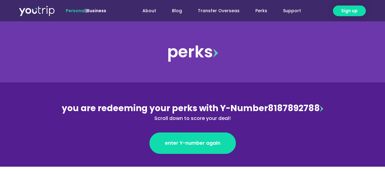  Describe the element at coordinates (193, 118) in the screenshot. I see `div: Scroll down to score your deal!` at that location.